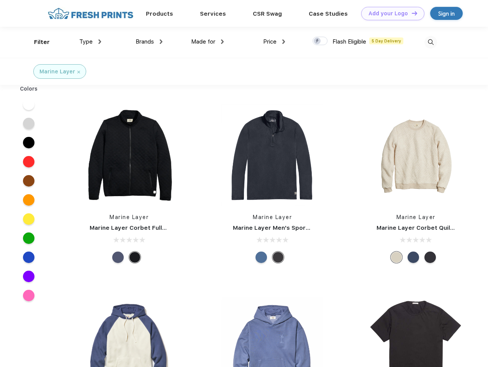  What do you see at coordinates (430, 42) in the screenshot?
I see `img: desktop_search.svg` at bounding box center [430, 42].